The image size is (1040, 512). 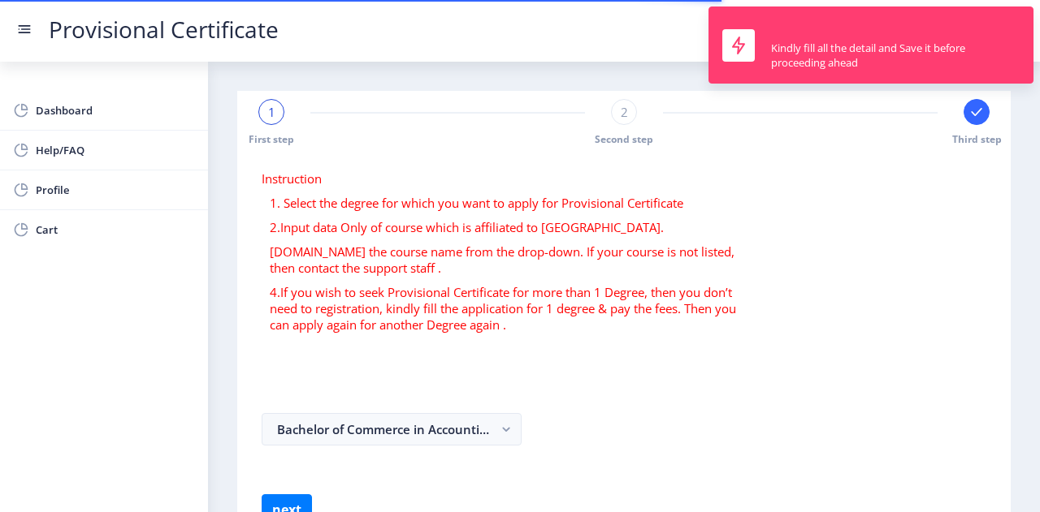 What do you see at coordinates (271, 112) in the screenshot?
I see `span: 1` at bounding box center [271, 112].